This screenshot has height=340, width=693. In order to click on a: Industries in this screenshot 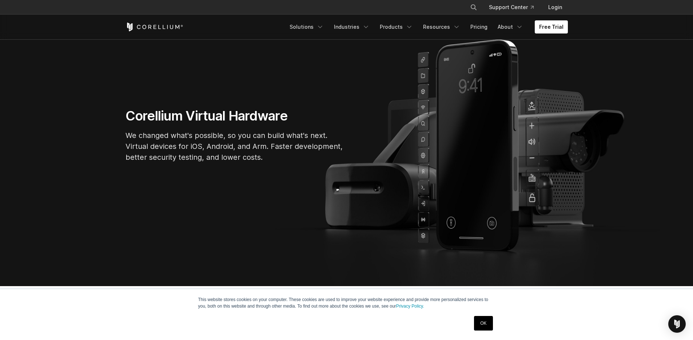, I will do `click(352, 27)`.